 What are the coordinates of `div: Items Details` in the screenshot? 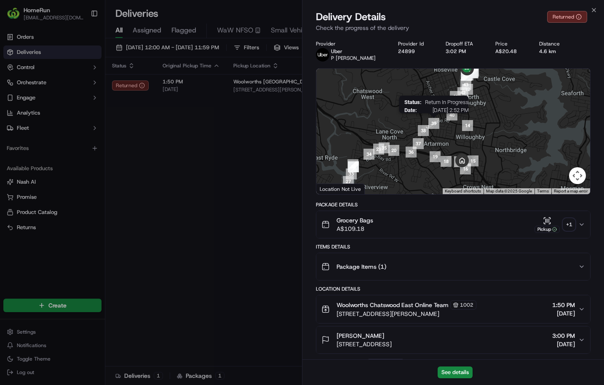 It's located at (453, 247).